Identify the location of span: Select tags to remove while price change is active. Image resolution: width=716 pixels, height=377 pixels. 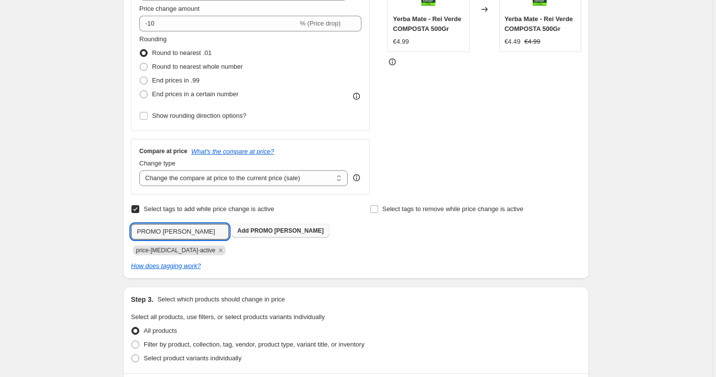
(453, 208).